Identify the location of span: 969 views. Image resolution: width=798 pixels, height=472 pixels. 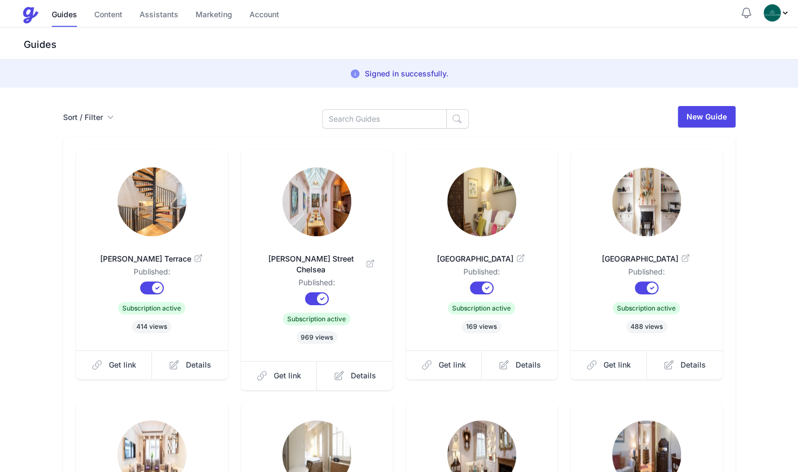
(317, 338).